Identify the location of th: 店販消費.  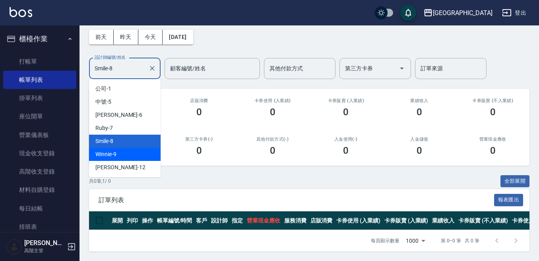
(322, 221).